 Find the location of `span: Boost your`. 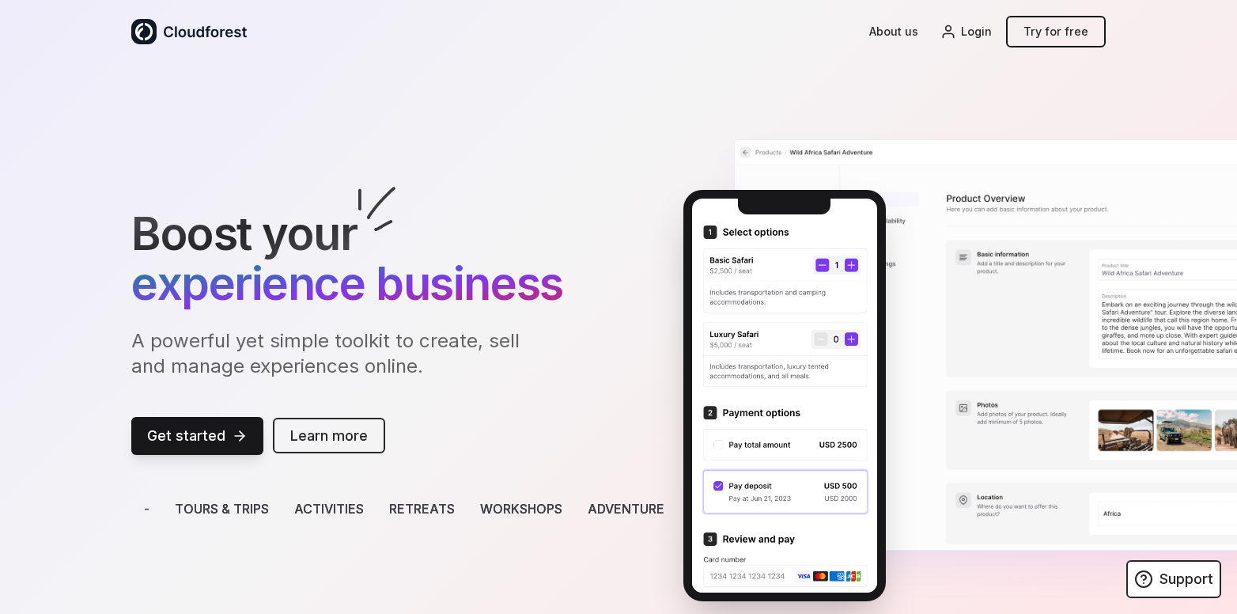

span: Boost your is located at coordinates (244, 233).